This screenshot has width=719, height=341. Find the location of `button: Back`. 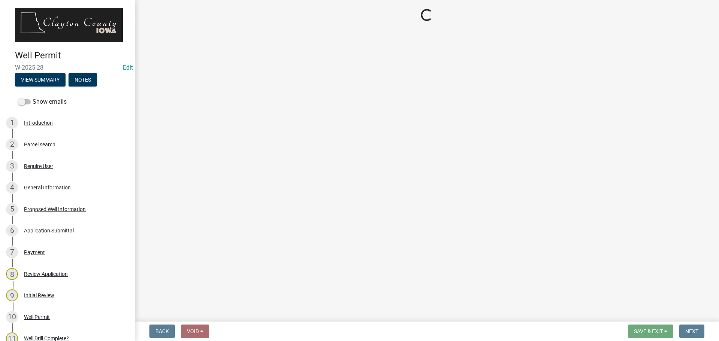

button: Back is located at coordinates (162, 331).